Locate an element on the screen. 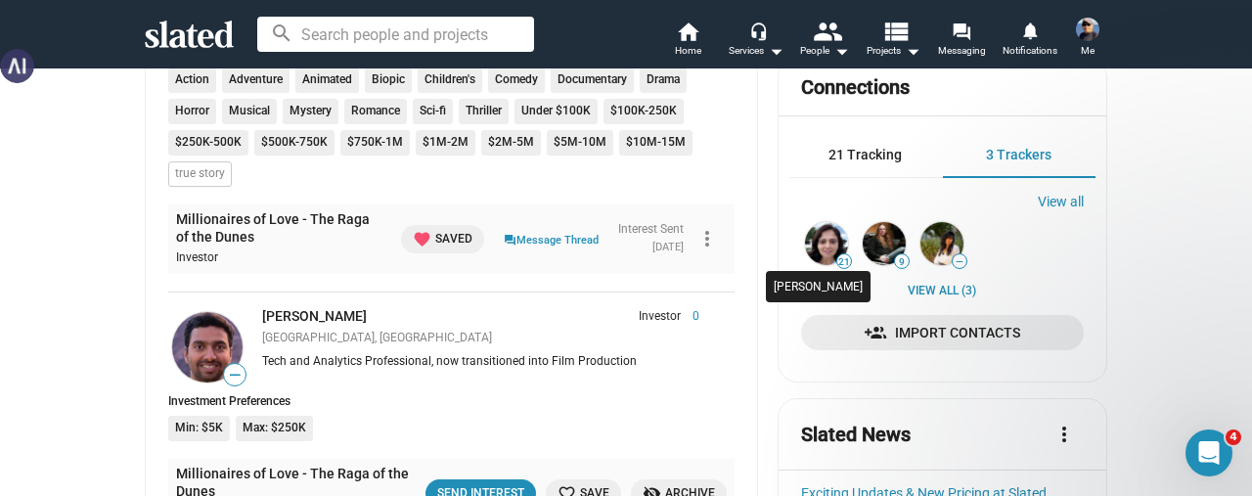 The height and width of the screenshot is (496, 1252). mat-icon: people is located at coordinates (826, 30).